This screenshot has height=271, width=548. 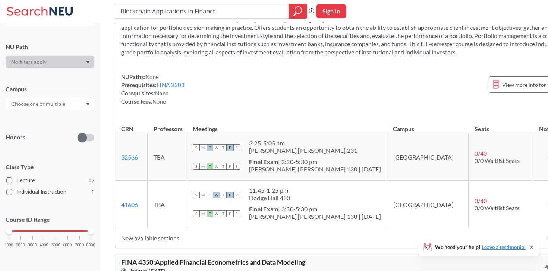 What do you see at coordinates (501, 125) in the screenshot?
I see `th: Seats` at bounding box center [501, 125].